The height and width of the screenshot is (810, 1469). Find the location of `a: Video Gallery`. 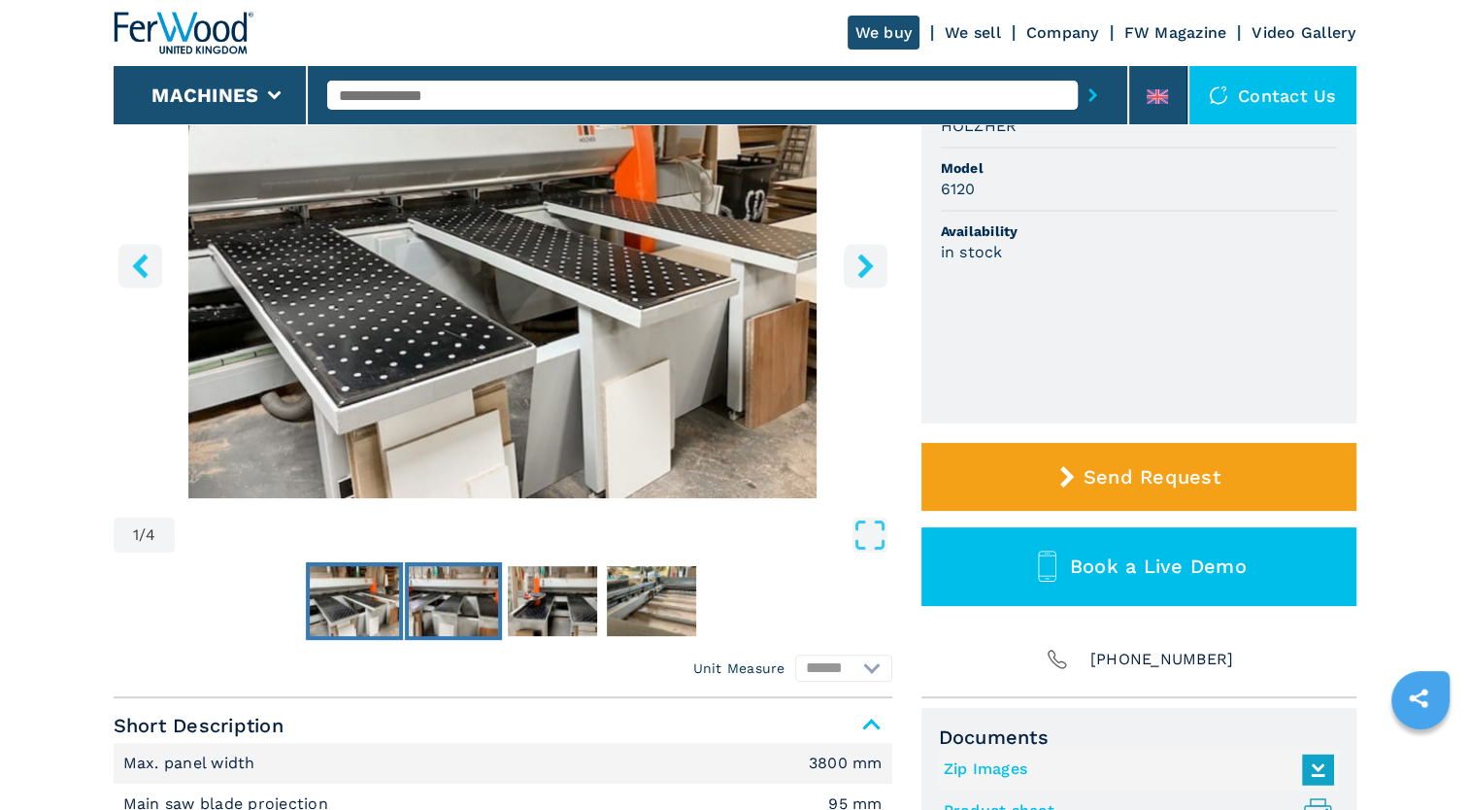

a: Video Gallery is located at coordinates (1303, 32).